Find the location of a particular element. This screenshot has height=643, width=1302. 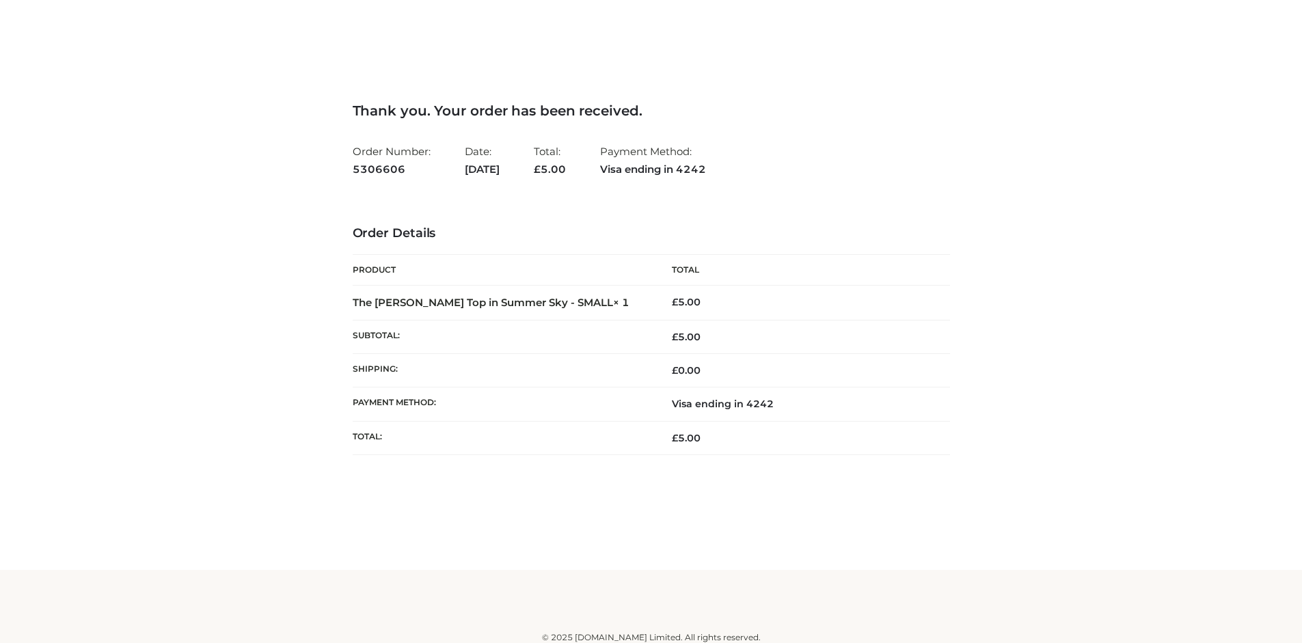

bdi: 0.00 is located at coordinates (686, 371).